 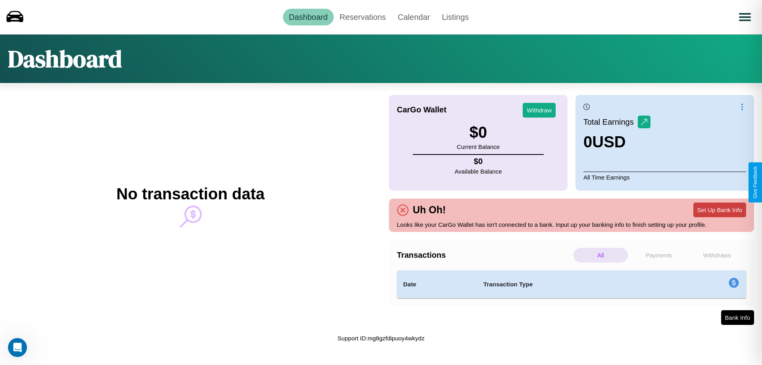 What do you see at coordinates (478, 146) in the screenshot?
I see `p: Current Balance` at bounding box center [478, 146].